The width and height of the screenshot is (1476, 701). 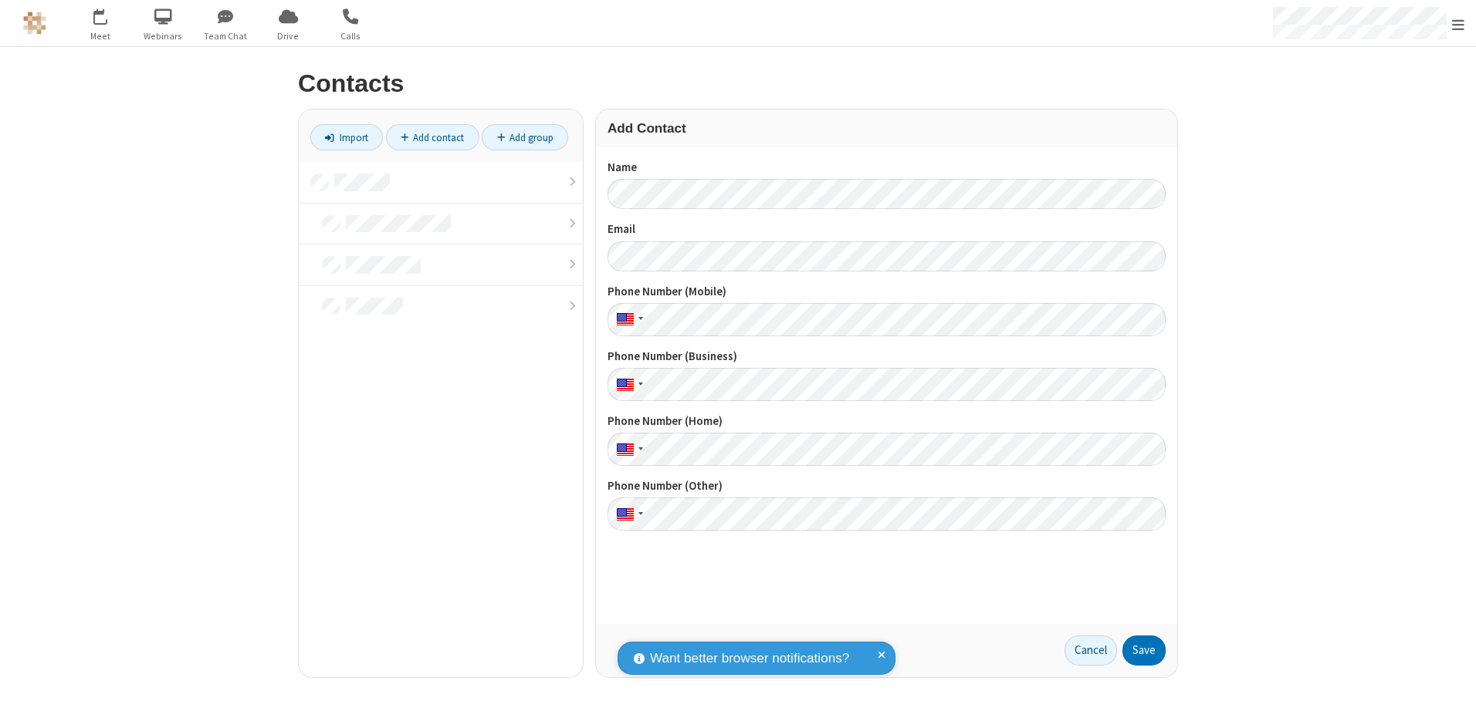 What do you see at coordinates (886, 292) in the screenshot?
I see `label: Phone Number (Mobile)` at bounding box center [886, 292].